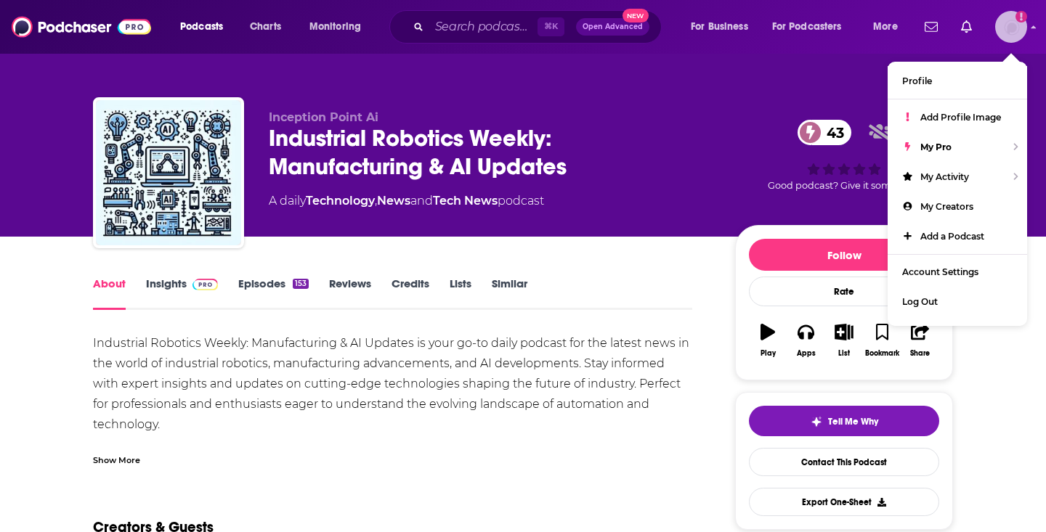 This screenshot has width=1046, height=532. I want to click on button: Export One-Sheet, so click(844, 502).